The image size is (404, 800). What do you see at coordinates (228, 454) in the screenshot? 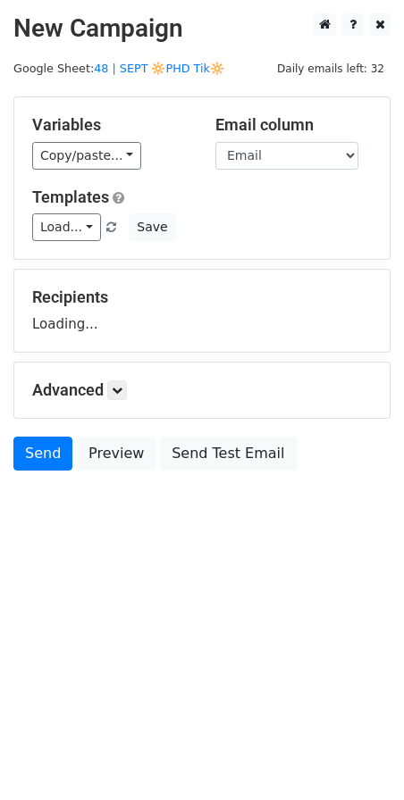
I see `a: Send Test Email` at bounding box center [228, 454].